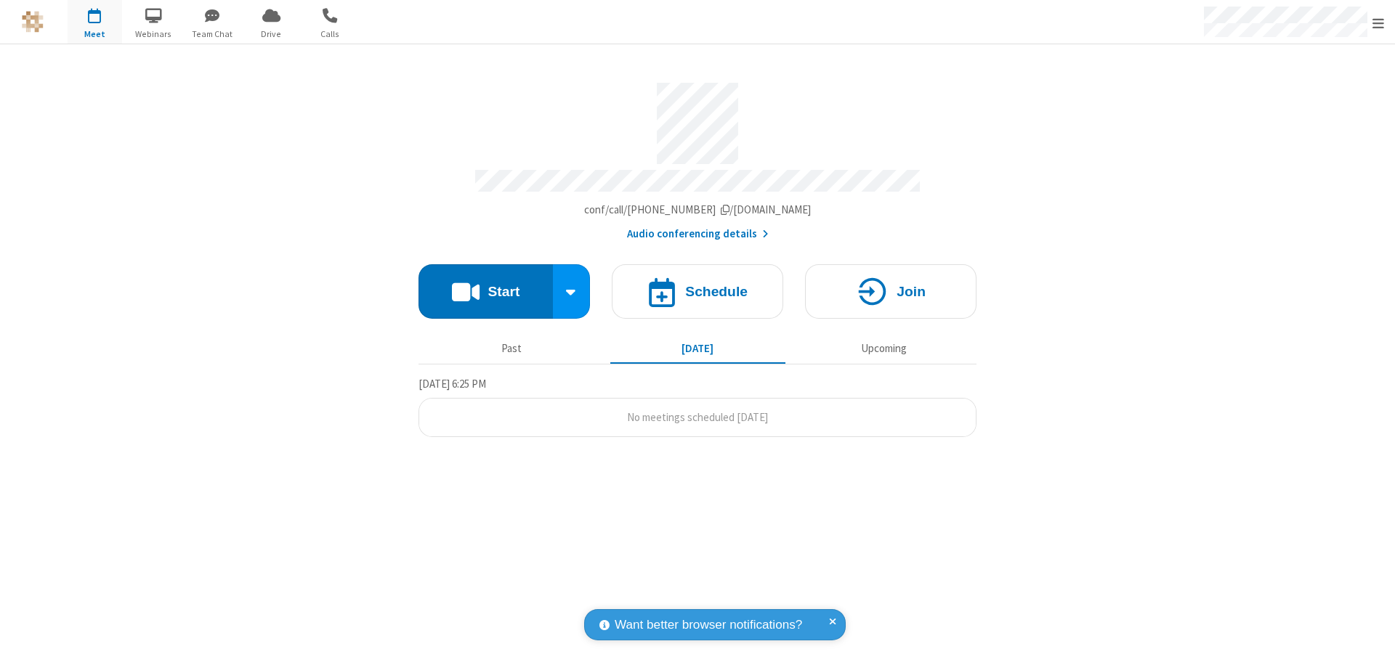 The height and width of the screenshot is (665, 1395). Describe the element at coordinates (716, 291) in the screenshot. I see `h4: Schedule` at that location.